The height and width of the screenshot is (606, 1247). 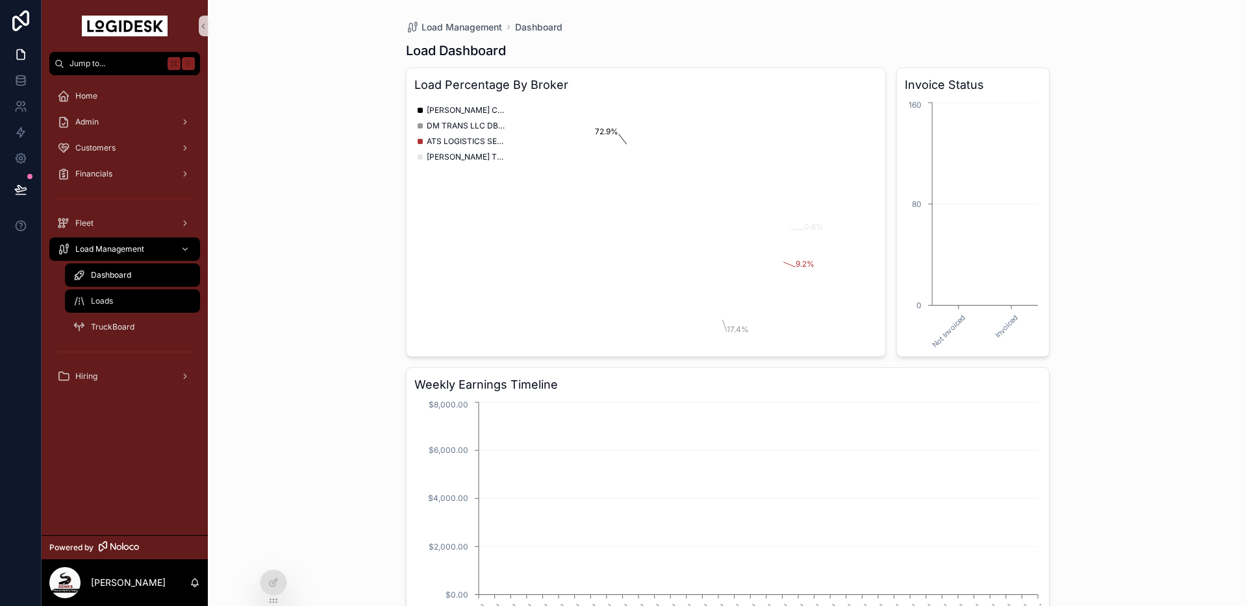 What do you see at coordinates (112, 327) in the screenshot?
I see `span: TruckBoard` at bounding box center [112, 327].